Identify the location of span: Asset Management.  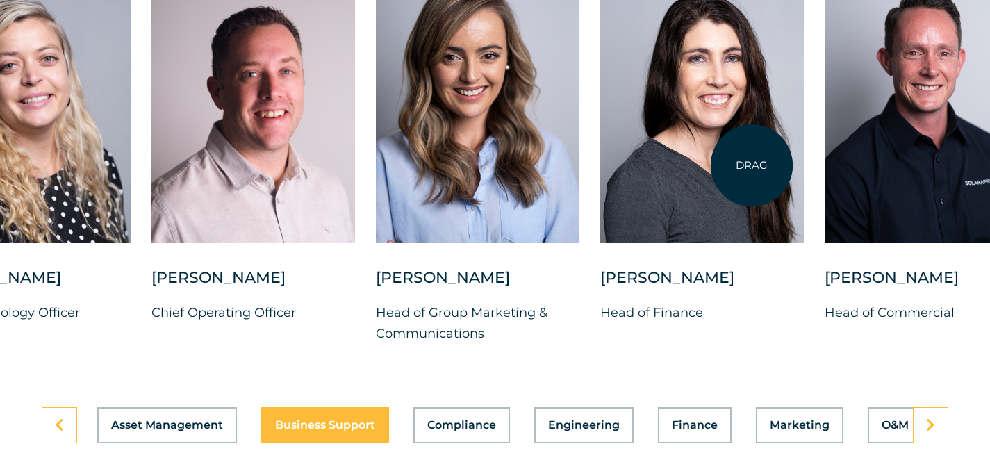
(167, 425).